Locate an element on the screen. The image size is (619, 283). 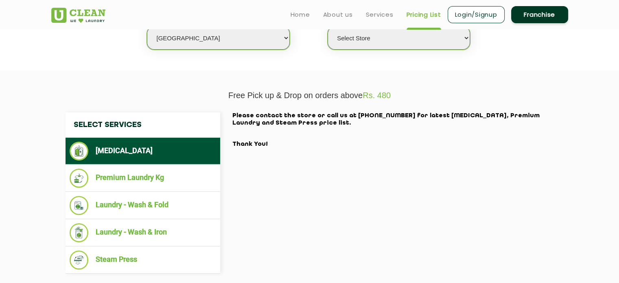
a: Login/Signup is located at coordinates (476, 15).